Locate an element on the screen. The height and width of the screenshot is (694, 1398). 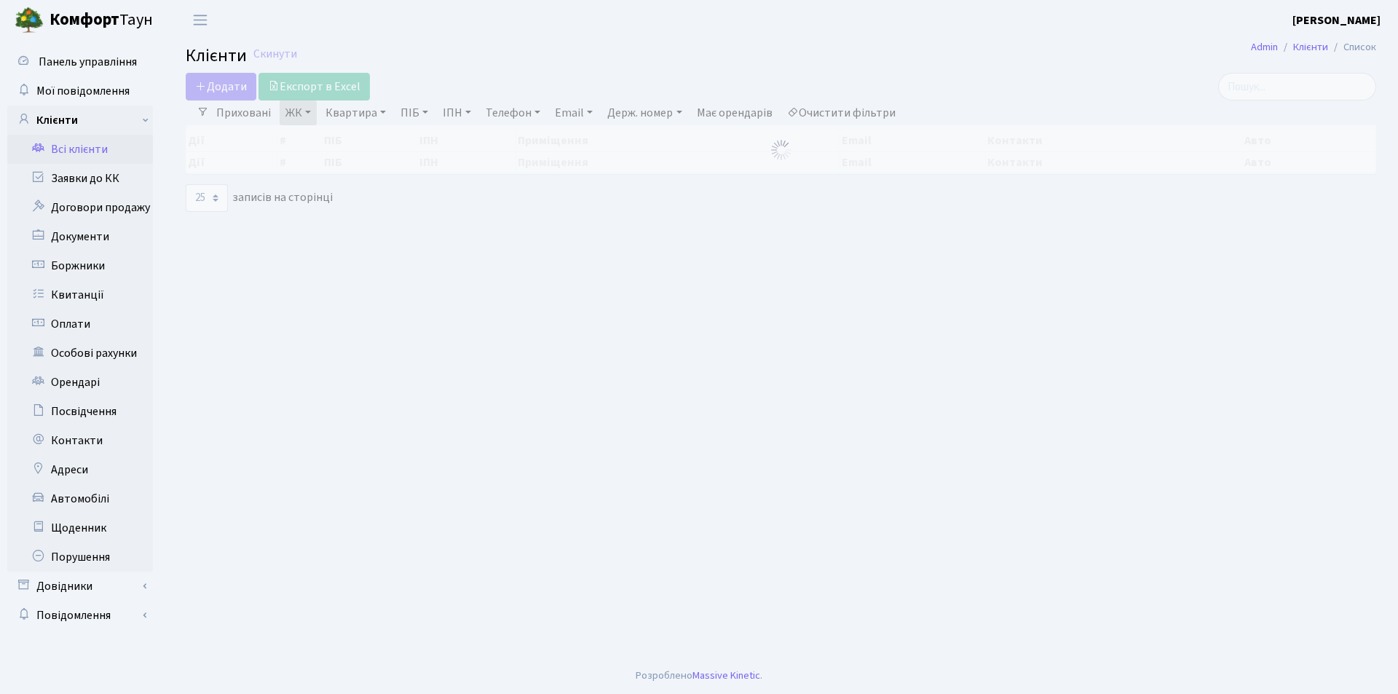
a: Адреси is located at coordinates (80, 470).